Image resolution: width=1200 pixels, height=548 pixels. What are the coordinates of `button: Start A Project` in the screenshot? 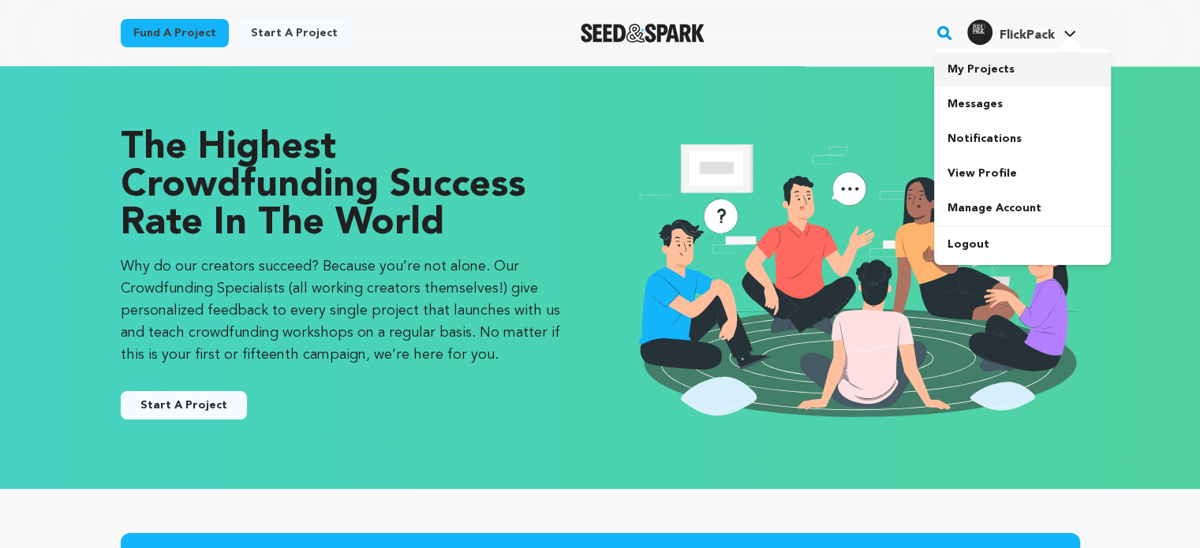 It's located at (184, 405).